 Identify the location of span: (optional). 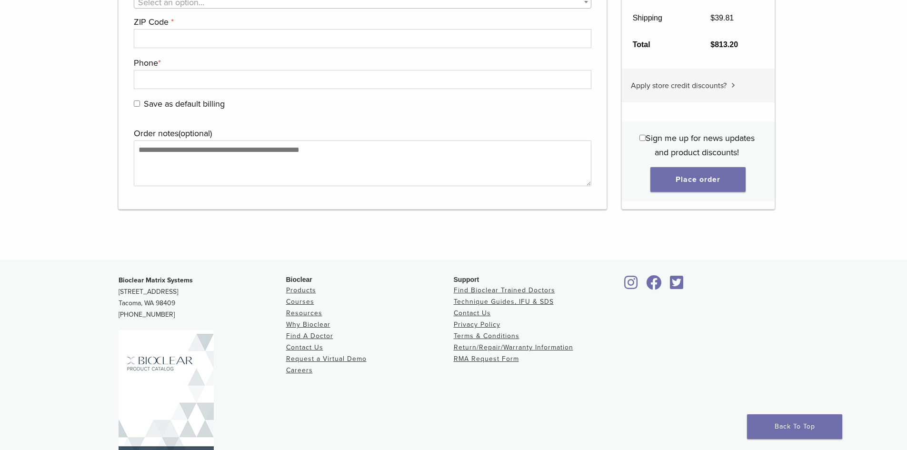
(195, 133).